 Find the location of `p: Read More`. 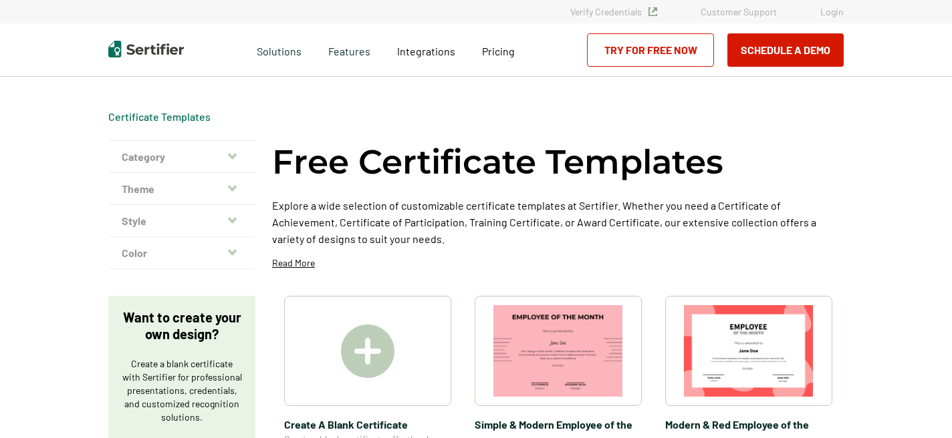

p: Read More is located at coordinates (293, 263).